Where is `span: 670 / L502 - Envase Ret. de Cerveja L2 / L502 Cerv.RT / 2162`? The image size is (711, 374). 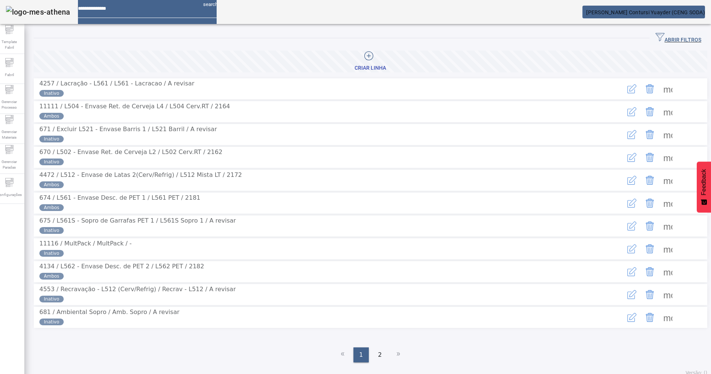
span: 670 / L502 - Envase Ret. de Cerveja L2 / L502 Cerv.RT / 2162 is located at coordinates (131, 152).